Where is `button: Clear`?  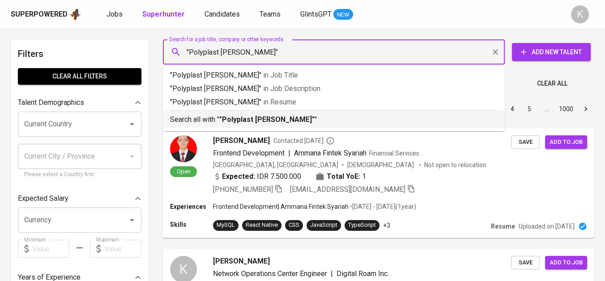 button: Clear is located at coordinates (496, 52).